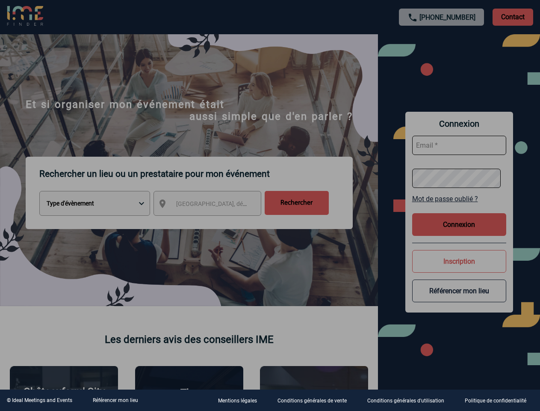  I want to click on a: Politique de confidentialité, so click(499, 400).